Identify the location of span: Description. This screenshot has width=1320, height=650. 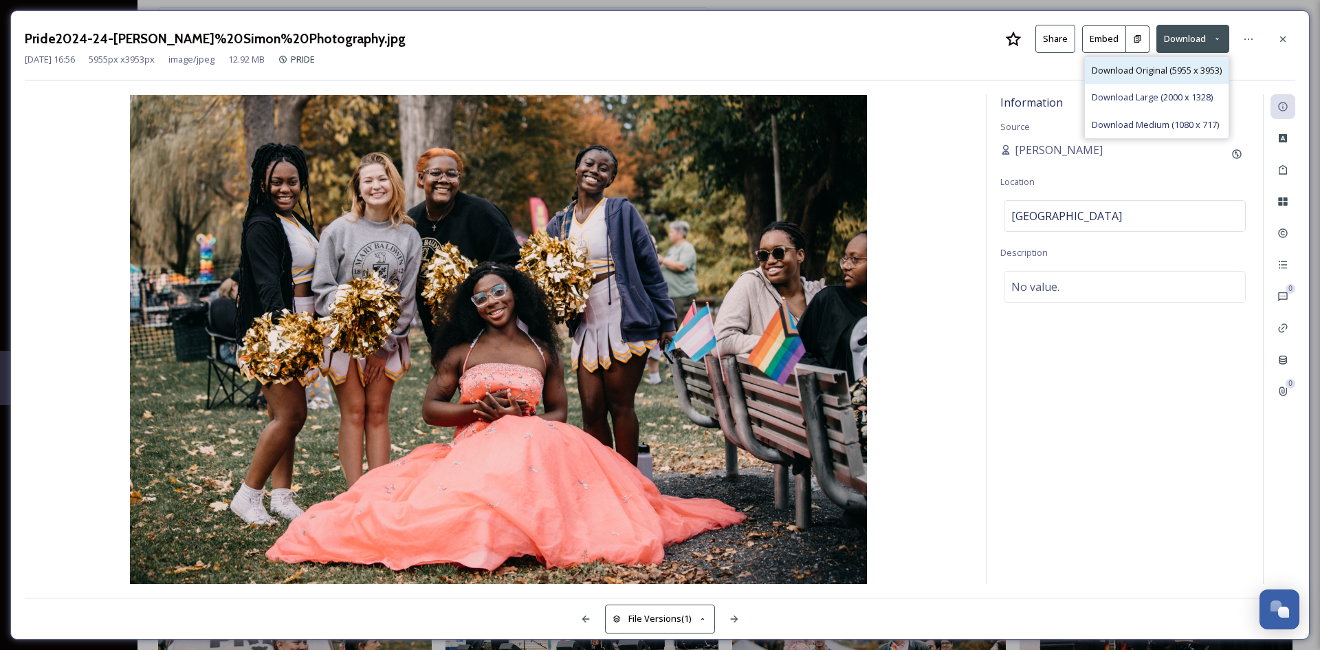
(1024, 252).